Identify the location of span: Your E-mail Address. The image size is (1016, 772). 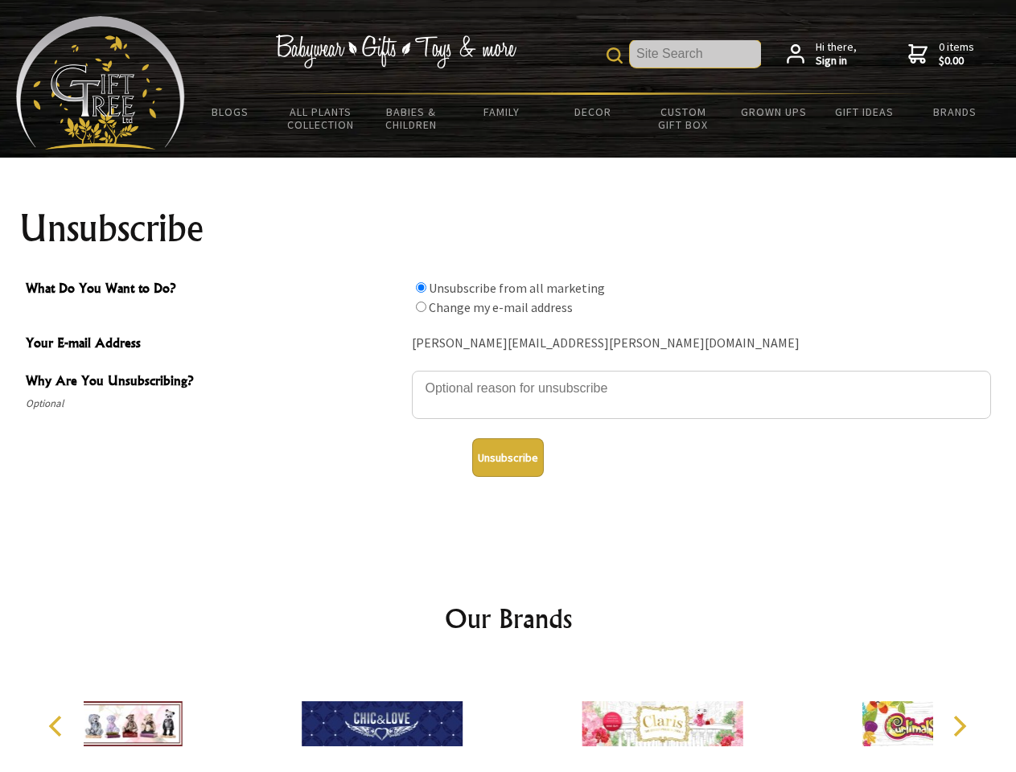
(215, 344).